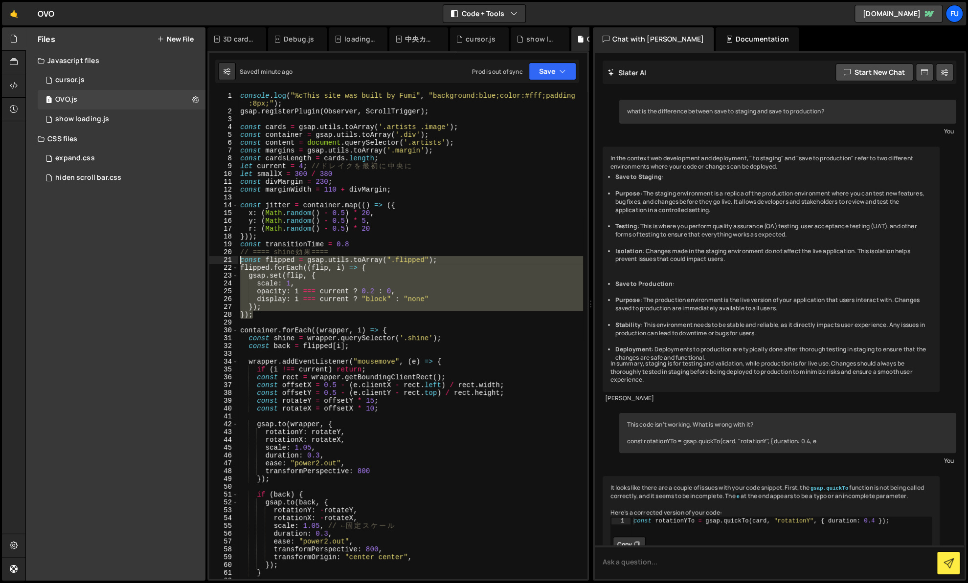 The image size is (968, 583). I want to click on div: 21, so click(223, 260).